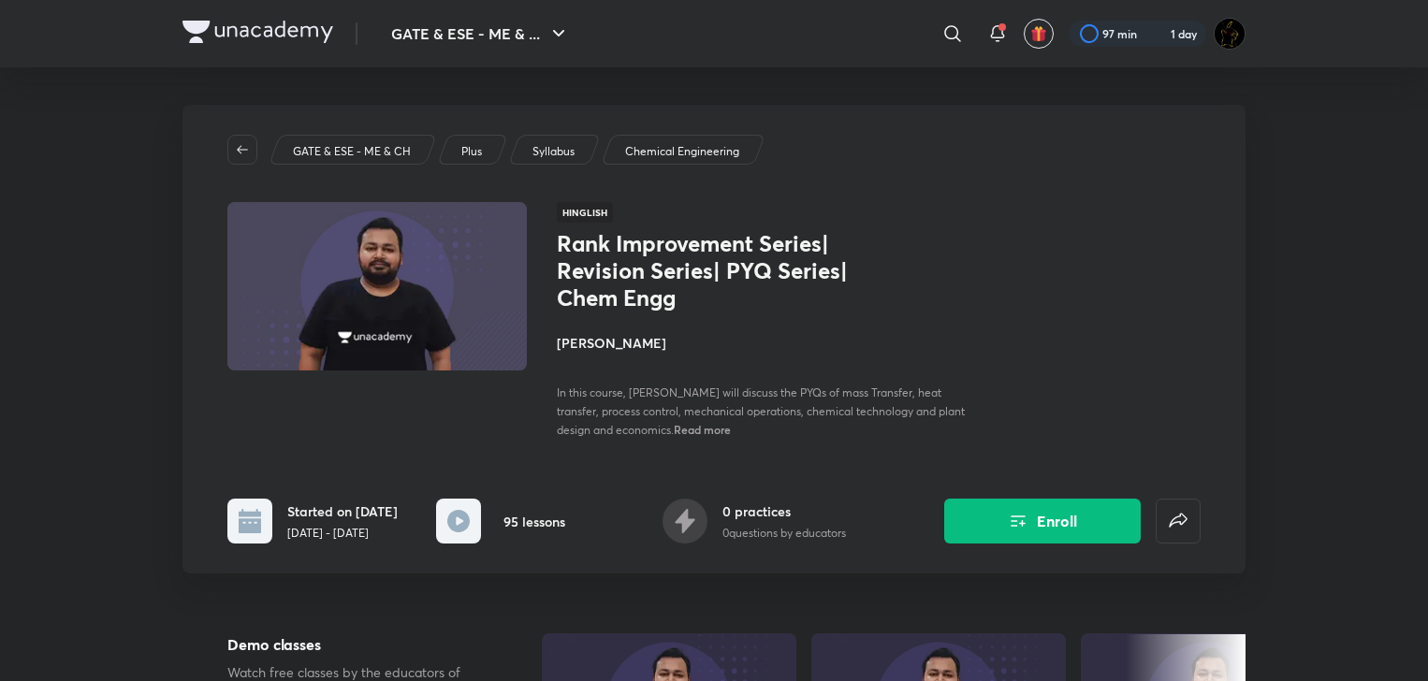 This screenshot has height=681, width=1428. What do you see at coordinates (585, 212) in the screenshot?
I see `span: Hinglish` at bounding box center [585, 212].